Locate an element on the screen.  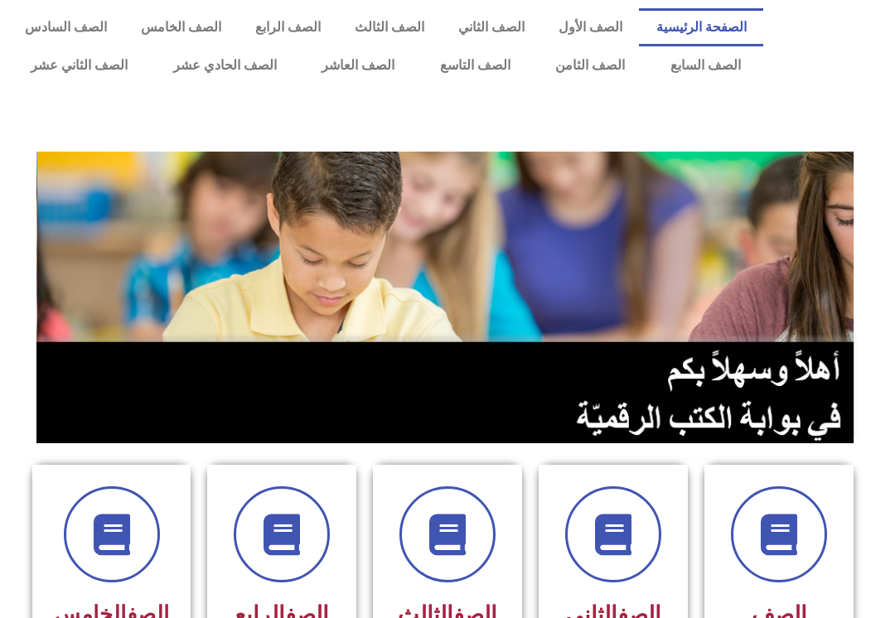
a: الصف السابع is located at coordinates (705, 65).